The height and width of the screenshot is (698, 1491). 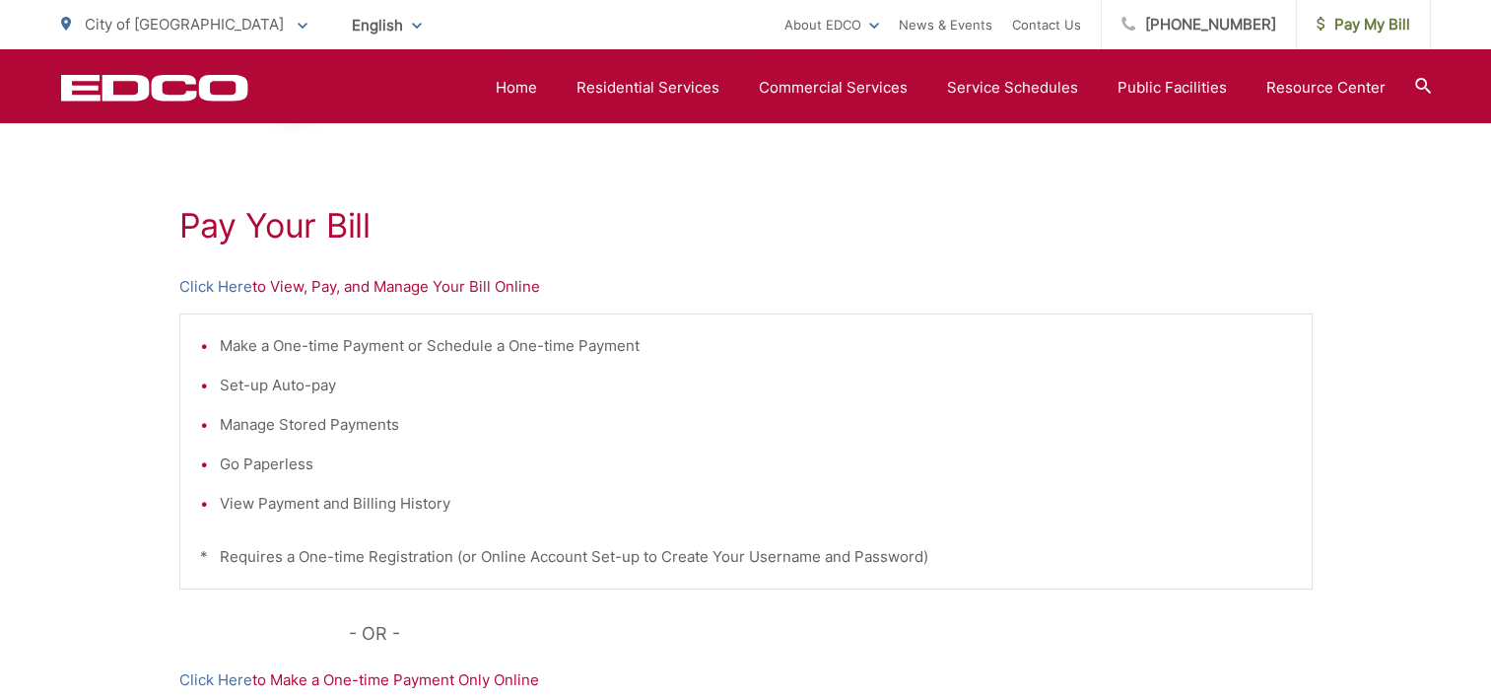 I want to click on a: Contact Us, so click(x=1047, y=25).